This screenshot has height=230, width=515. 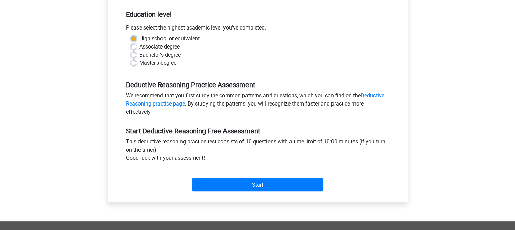 What do you see at coordinates (258, 14) in the screenshot?
I see `h5: Education level` at bounding box center [258, 14].